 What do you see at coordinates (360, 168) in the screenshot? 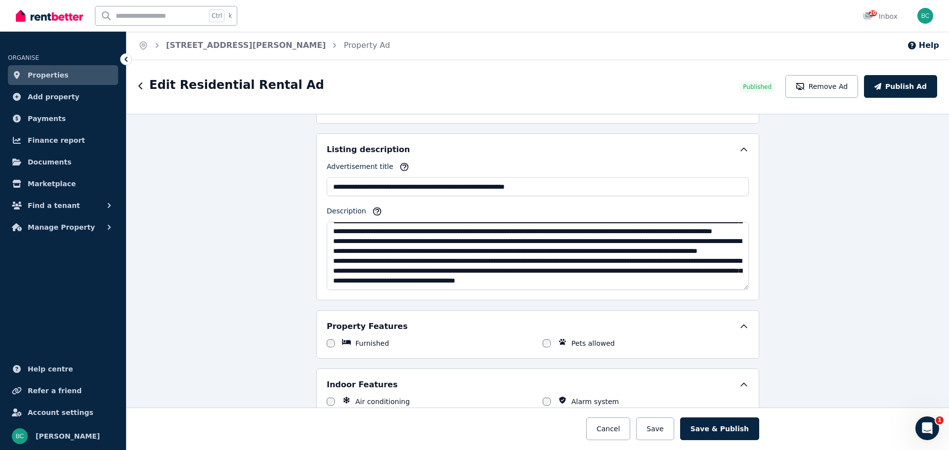
I see `label: Advertisement title` at bounding box center [360, 168].